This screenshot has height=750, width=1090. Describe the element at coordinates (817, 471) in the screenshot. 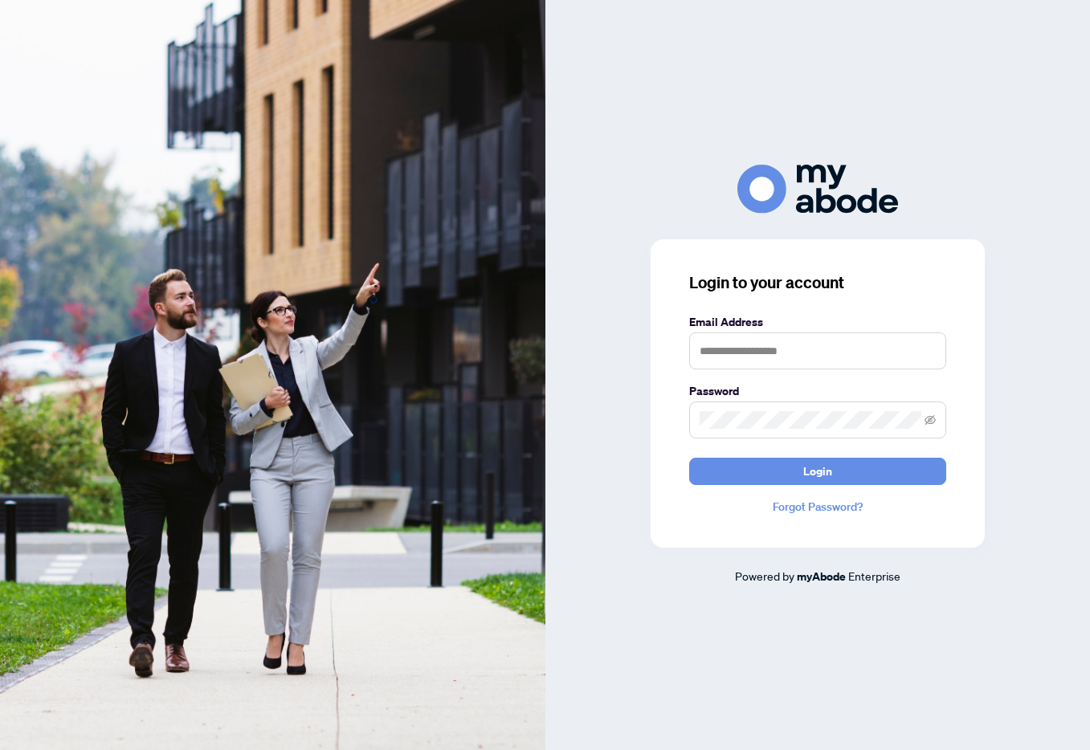

I see `span: Login` at that location.